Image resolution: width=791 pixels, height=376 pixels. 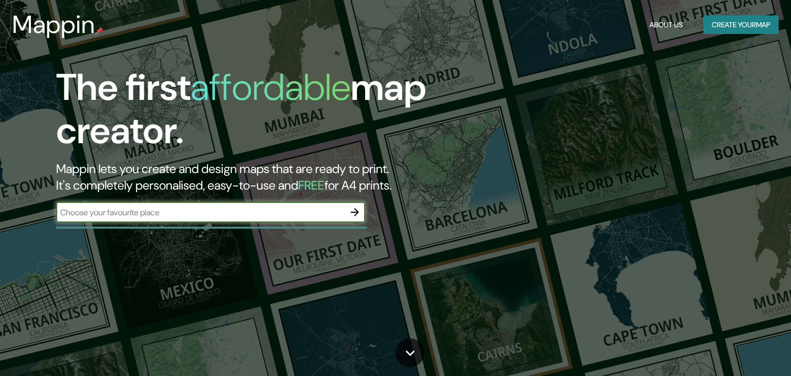 I want to click on h2: Mappin lets you create and design maps that are ready to print. It's completely personalised, eas..., so click(x=254, y=177).